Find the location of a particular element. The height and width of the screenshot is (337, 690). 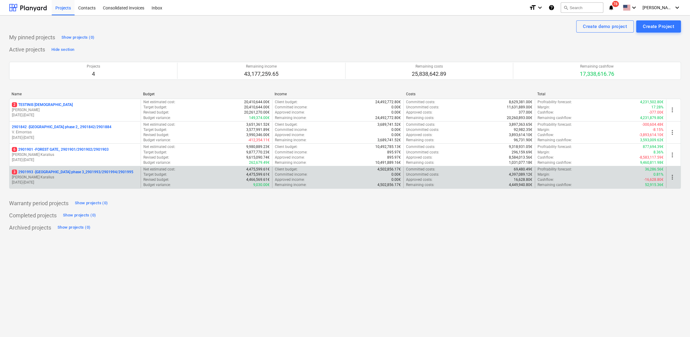

div: Chat Widget is located at coordinates (675, 322).